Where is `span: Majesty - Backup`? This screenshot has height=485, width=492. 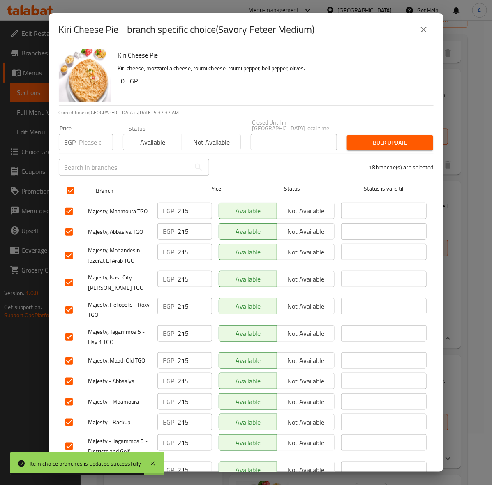 span: Majesty - Backup is located at coordinates (120, 422).